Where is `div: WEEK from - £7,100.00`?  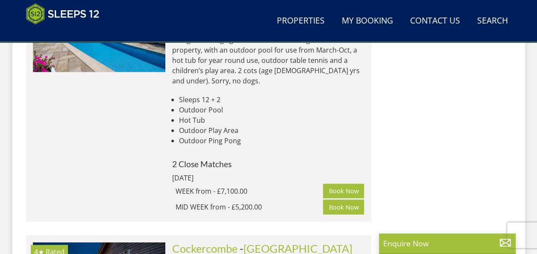
div: WEEK from - £7,100.00 is located at coordinates (250, 191).